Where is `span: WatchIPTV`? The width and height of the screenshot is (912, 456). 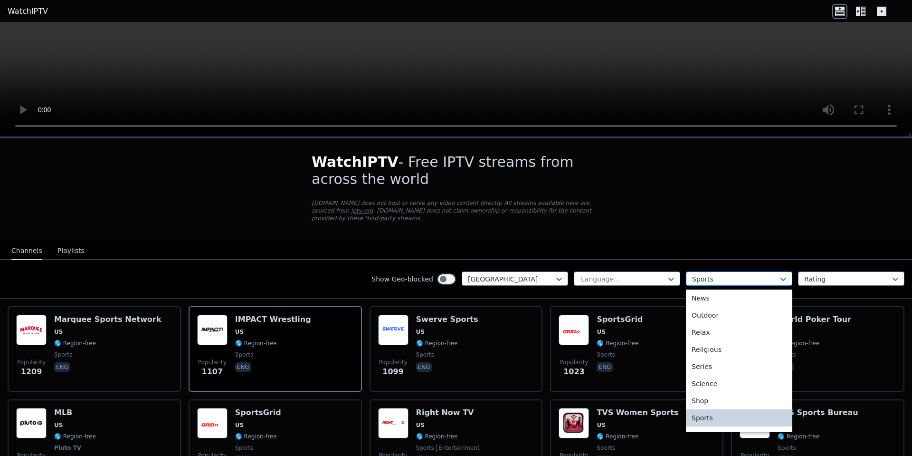
span: WatchIPTV is located at coordinates (355, 162).